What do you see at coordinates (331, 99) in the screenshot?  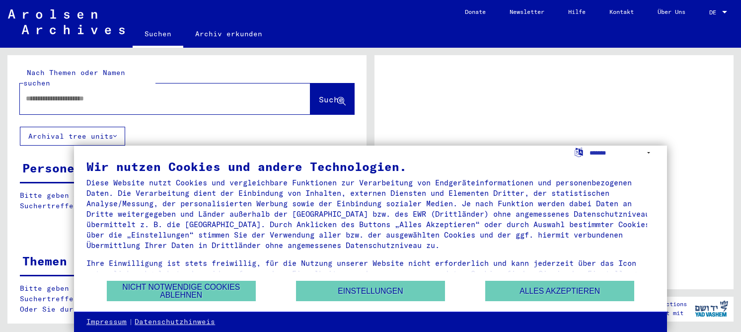 I see `span: Suche` at bounding box center [331, 99].